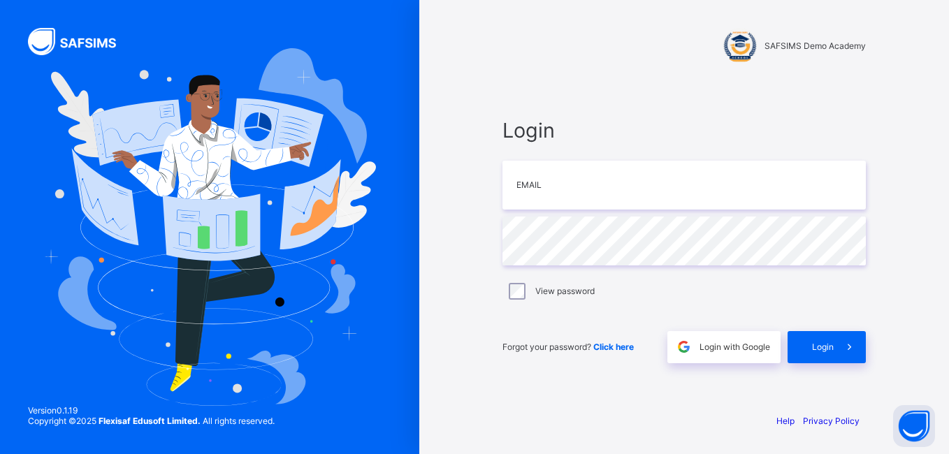 This screenshot has width=949, height=454. What do you see at coordinates (914, 426) in the screenshot?
I see `button: Open asap` at bounding box center [914, 426].